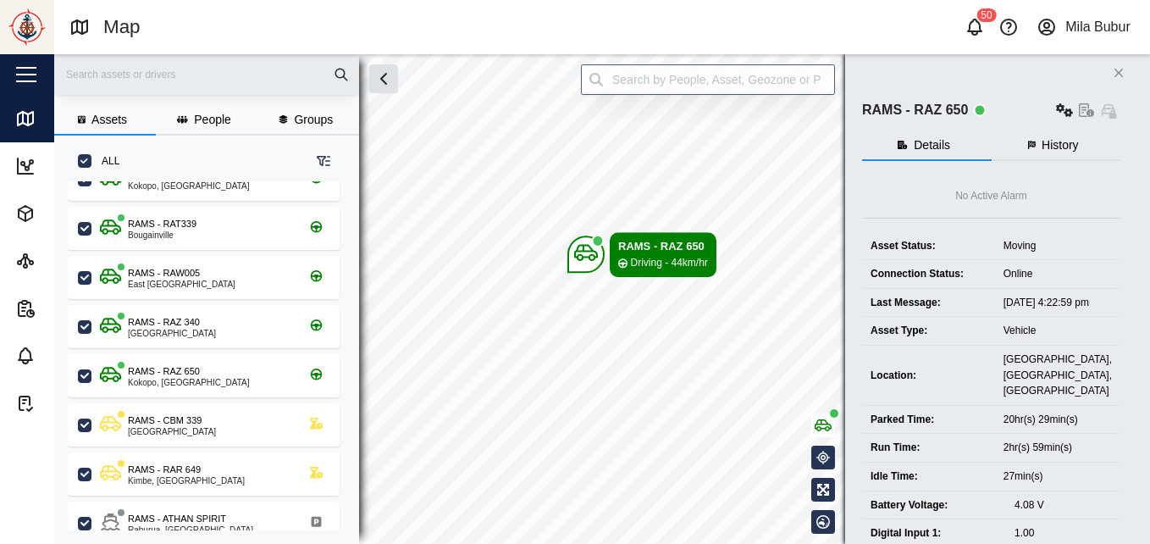  I want to click on div: 1.00, so click(1063, 533).